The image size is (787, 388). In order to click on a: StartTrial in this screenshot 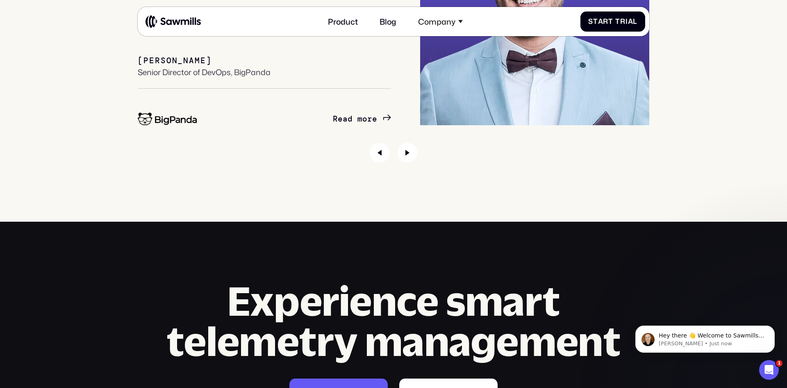, I will do `click(613, 21)`.